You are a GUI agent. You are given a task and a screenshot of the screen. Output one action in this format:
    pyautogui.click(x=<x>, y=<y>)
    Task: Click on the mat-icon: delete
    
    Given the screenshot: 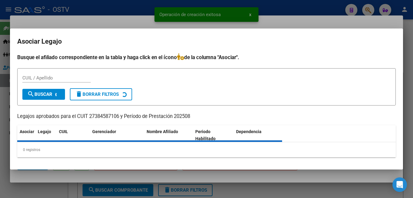 What is the action you would take?
    pyautogui.click(x=79, y=94)
    